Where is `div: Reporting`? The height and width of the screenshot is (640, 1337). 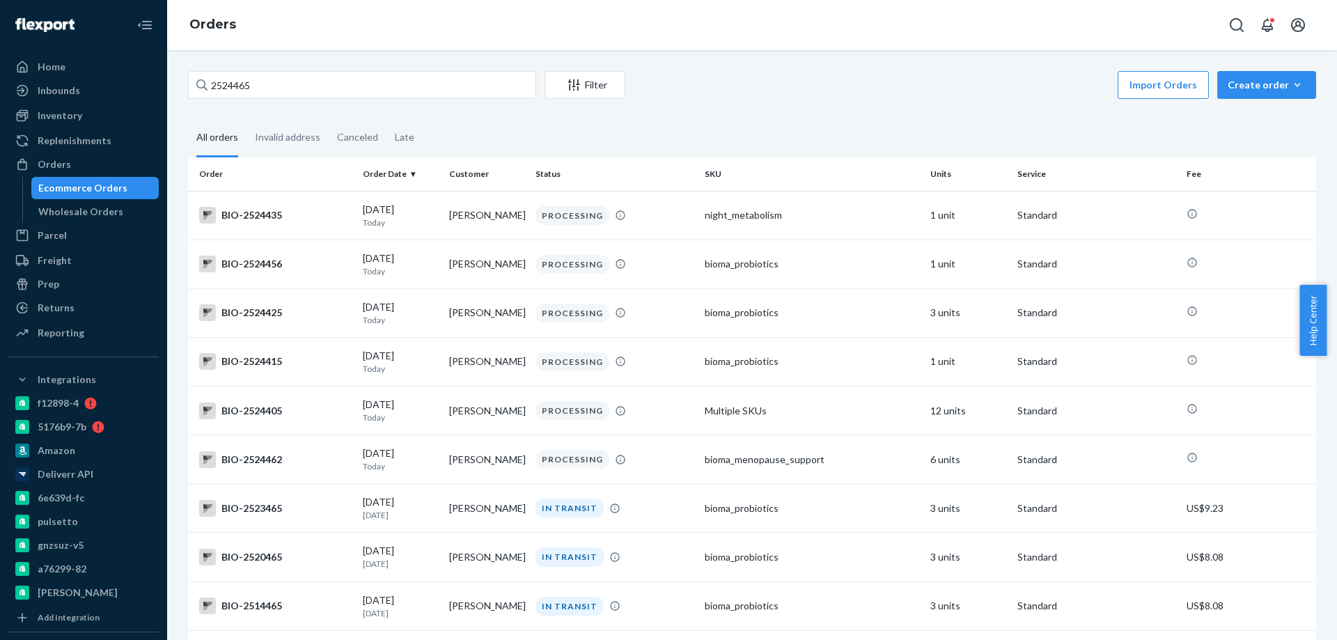
div: Reporting is located at coordinates (61, 333).